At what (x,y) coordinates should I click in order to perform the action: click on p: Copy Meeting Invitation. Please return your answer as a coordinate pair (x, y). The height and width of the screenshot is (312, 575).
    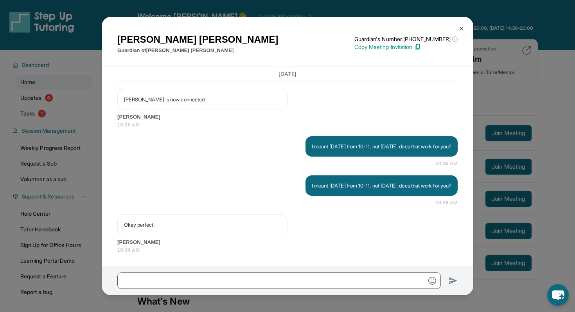
    Looking at the image, I should click on (406, 47).